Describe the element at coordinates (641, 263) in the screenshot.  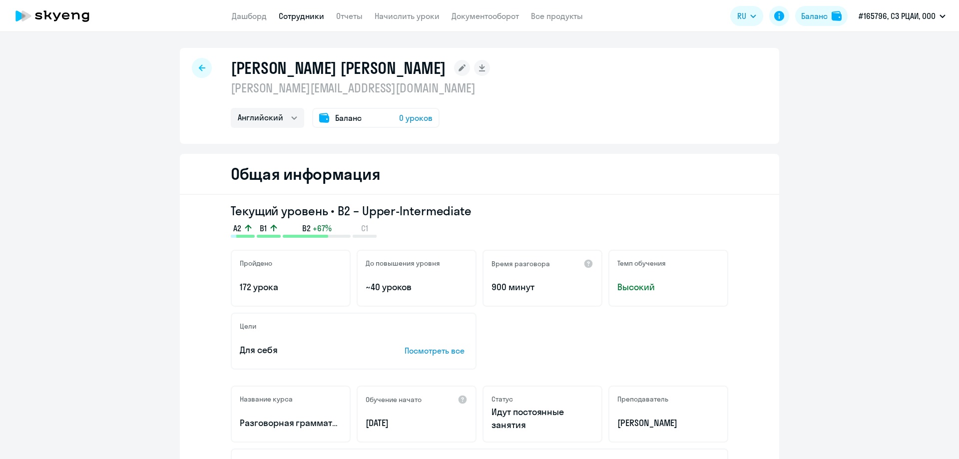
I see `h5: Темп обучения` at that location.